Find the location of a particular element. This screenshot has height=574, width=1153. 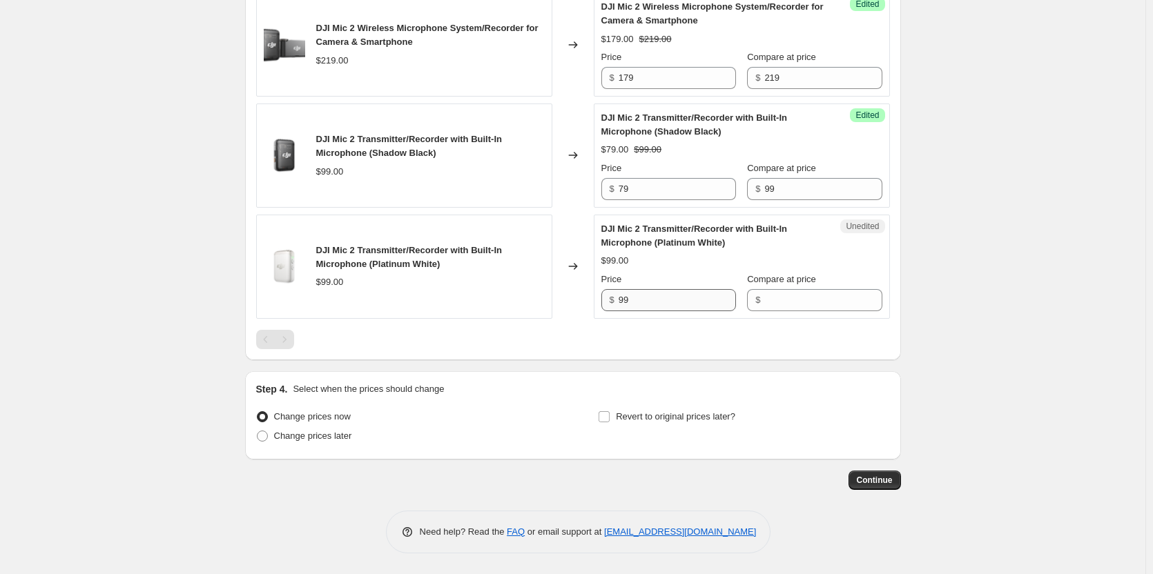

button: Continue is located at coordinates (875, 481).